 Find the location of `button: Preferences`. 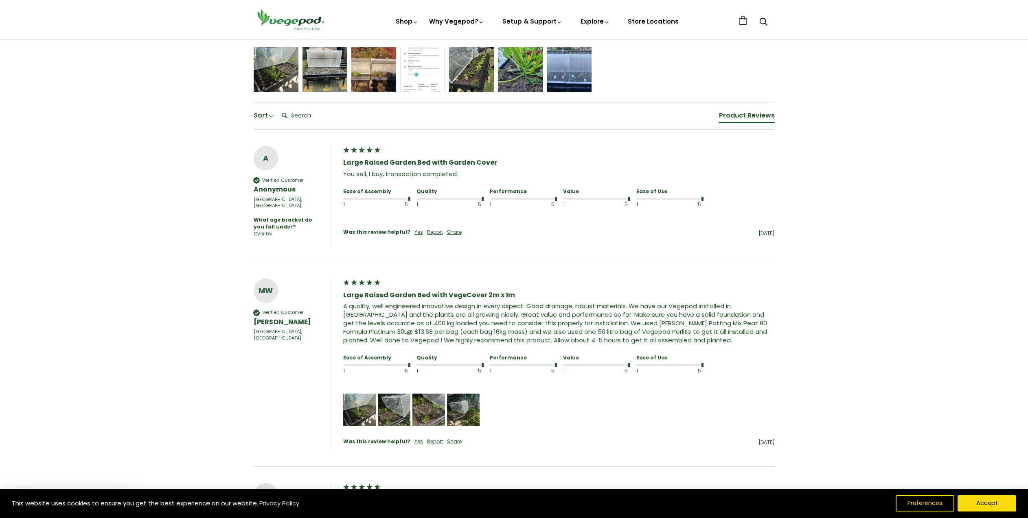

button: Preferences is located at coordinates (925, 504).